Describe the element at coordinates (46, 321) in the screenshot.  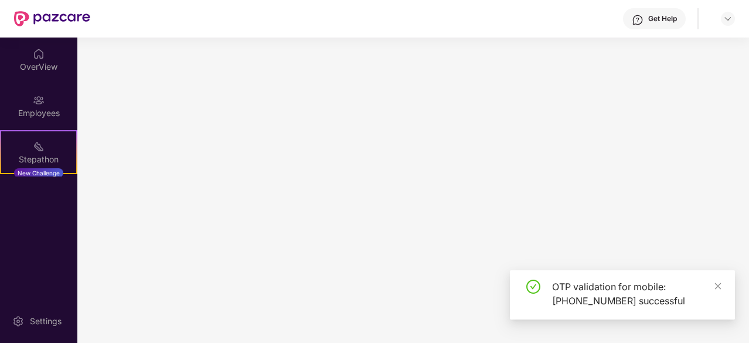
I see `div: Settings` at that location.